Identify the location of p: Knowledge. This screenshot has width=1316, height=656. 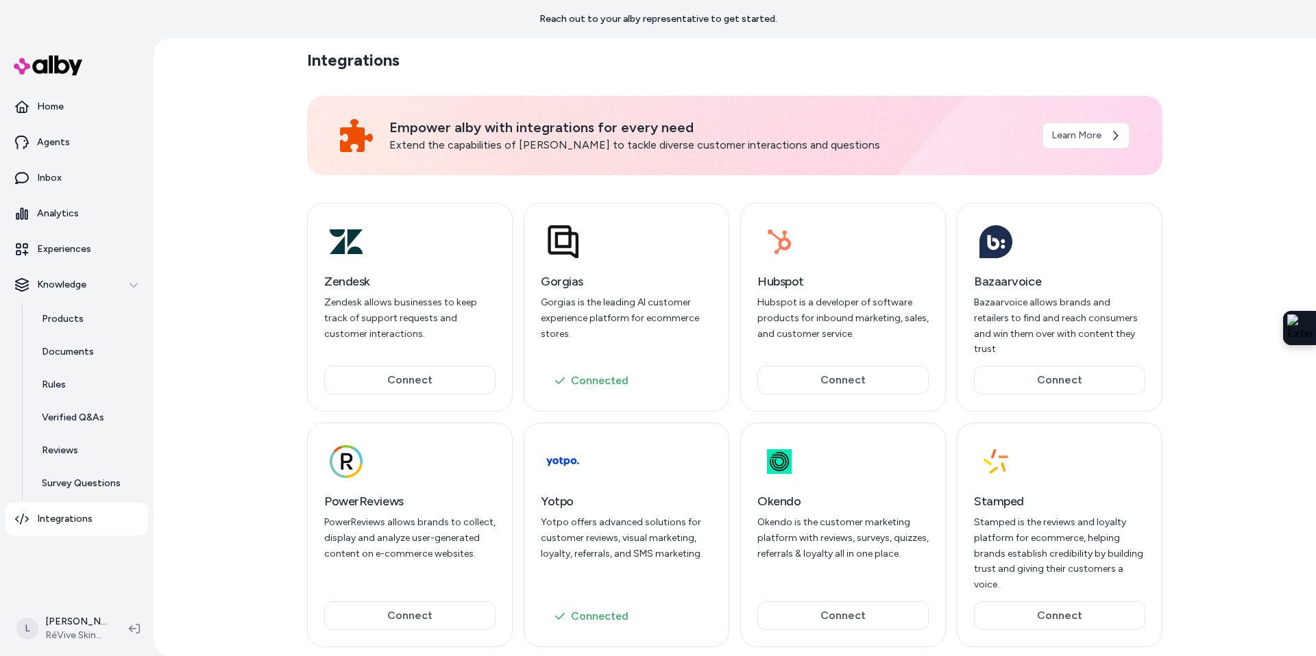
(62, 285).